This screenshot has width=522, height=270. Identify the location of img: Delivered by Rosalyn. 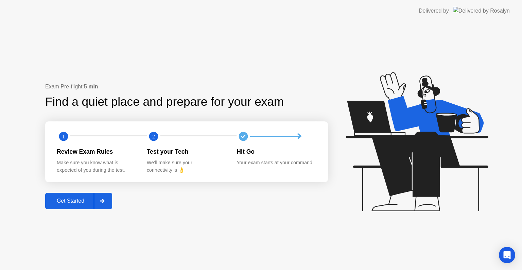
(482, 11).